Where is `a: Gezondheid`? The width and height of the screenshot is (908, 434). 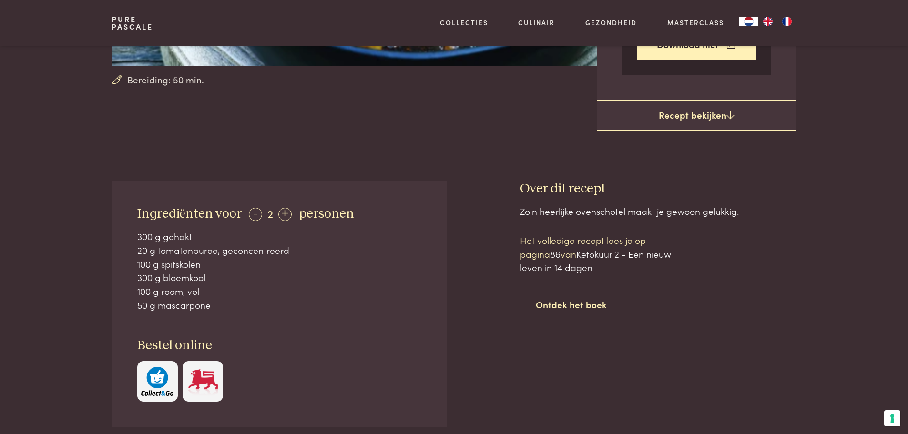
a: Gezondheid is located at coordinates (611, 22).